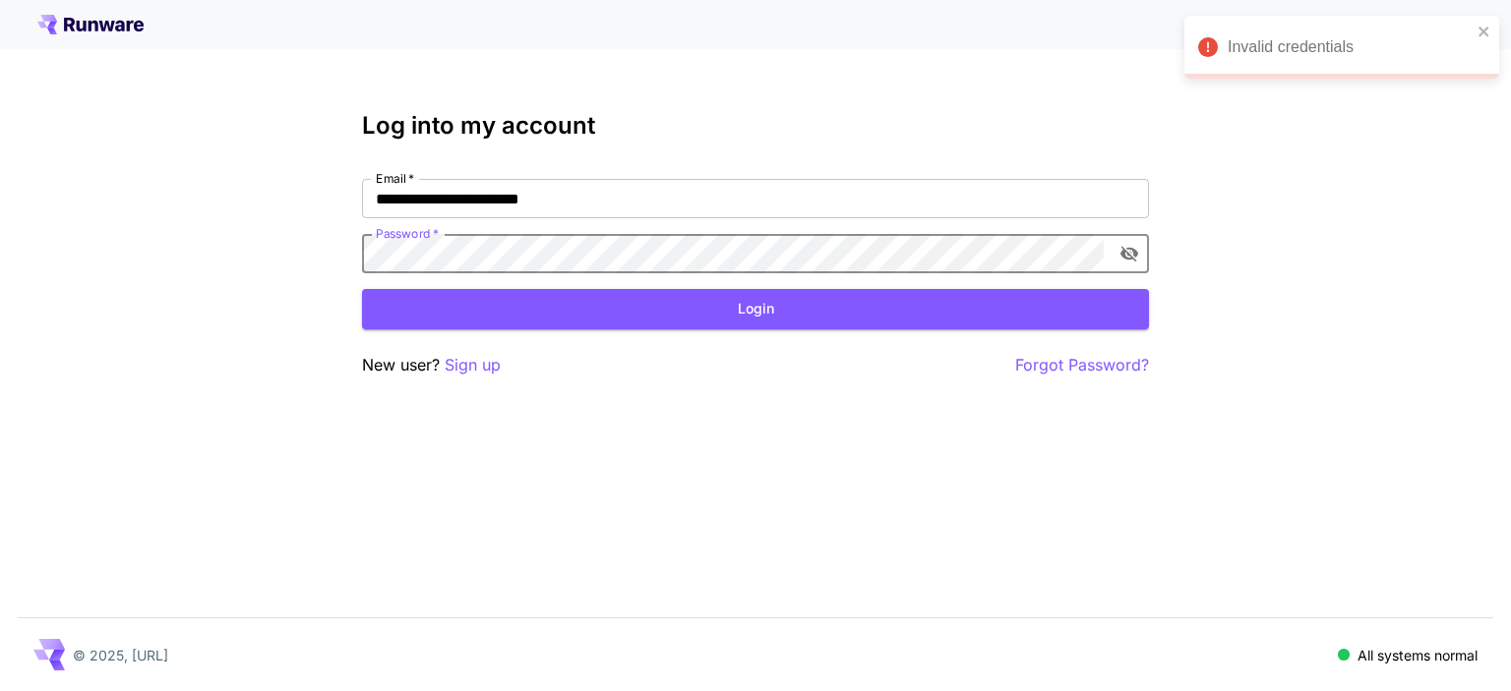 The width and height of the screenshot is (1511, 691). Describe the element at coordinates (1484, 31) in the screenshot. I see `button: close` at that location.